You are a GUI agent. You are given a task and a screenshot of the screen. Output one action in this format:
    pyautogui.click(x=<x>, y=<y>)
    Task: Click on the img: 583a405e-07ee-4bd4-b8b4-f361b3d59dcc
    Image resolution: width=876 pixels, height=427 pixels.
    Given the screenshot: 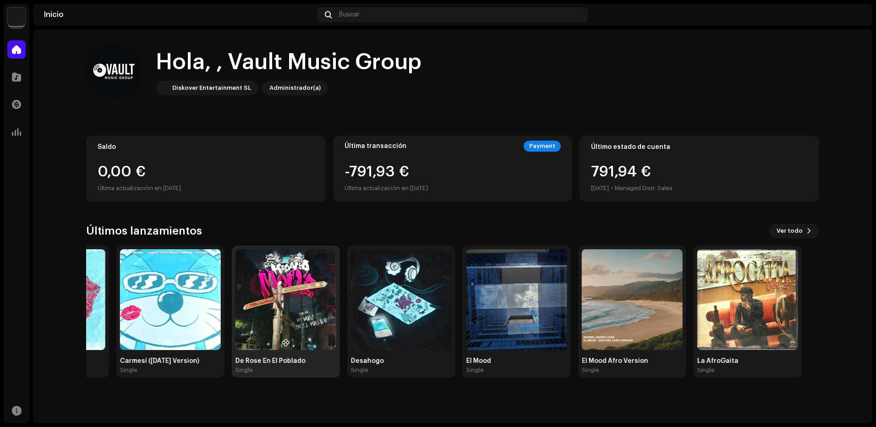 What is the action you would take?
    pyautogui.click(x=747, y=299)
    